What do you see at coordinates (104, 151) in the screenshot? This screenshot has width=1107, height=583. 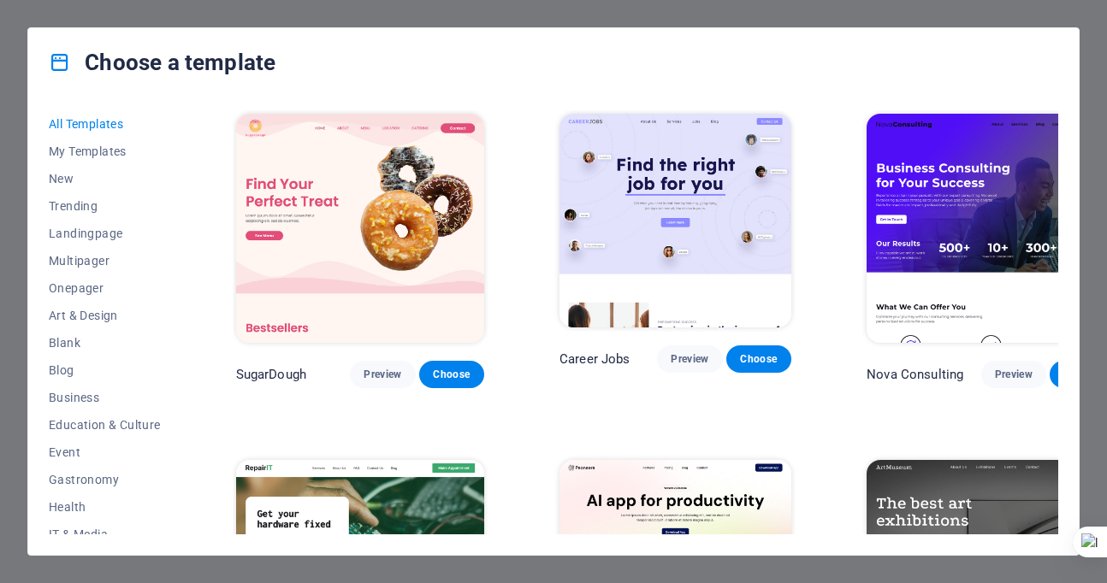 I see `span: My Templates` at bounding box center [104, 151].